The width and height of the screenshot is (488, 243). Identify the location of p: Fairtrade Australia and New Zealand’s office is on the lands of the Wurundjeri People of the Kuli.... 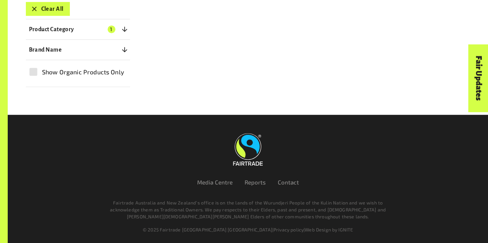
(248, 210).